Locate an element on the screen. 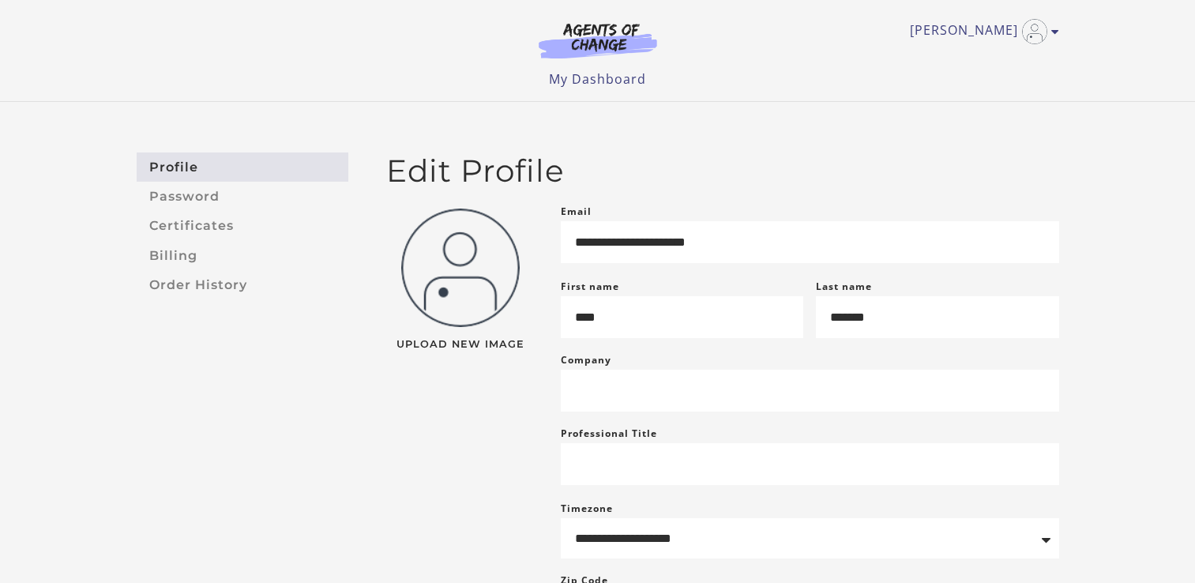 This screenshot has height=583, width=1195. img: Agents of Change Logo is located at coordinates (598, 40).